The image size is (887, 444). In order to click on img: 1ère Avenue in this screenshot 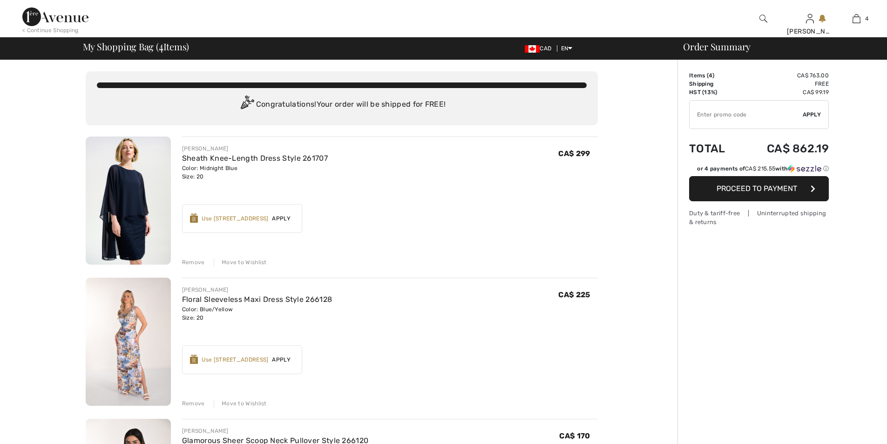, I will do `click(55, 17)`.